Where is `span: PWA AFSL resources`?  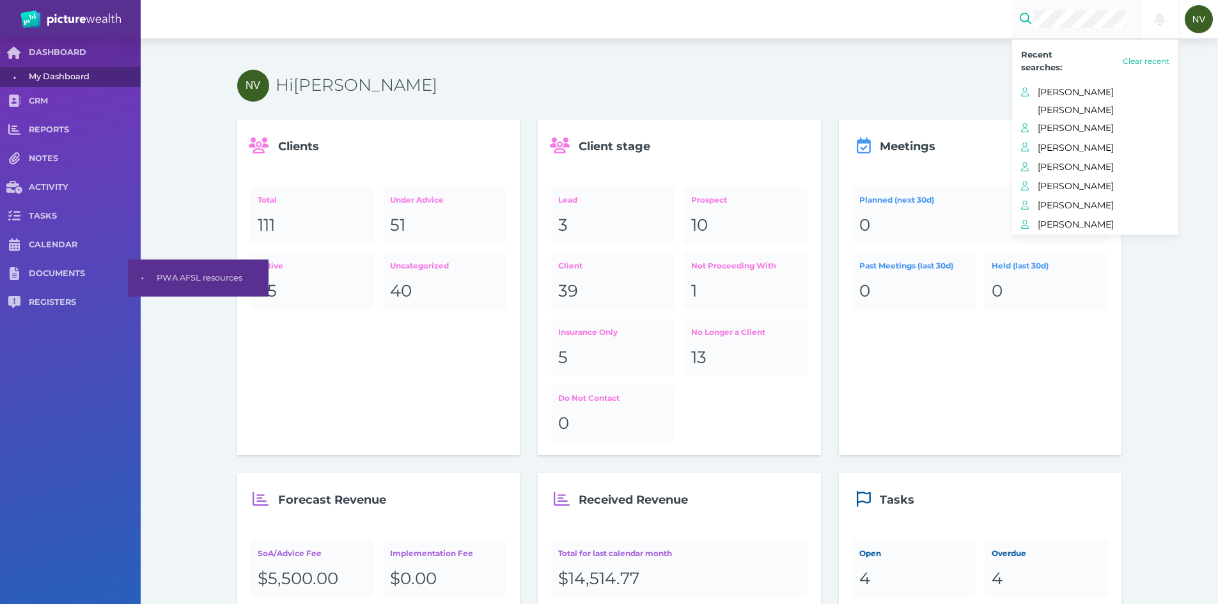
span: PWA AFSL resources is located at coordinates (210, 278).